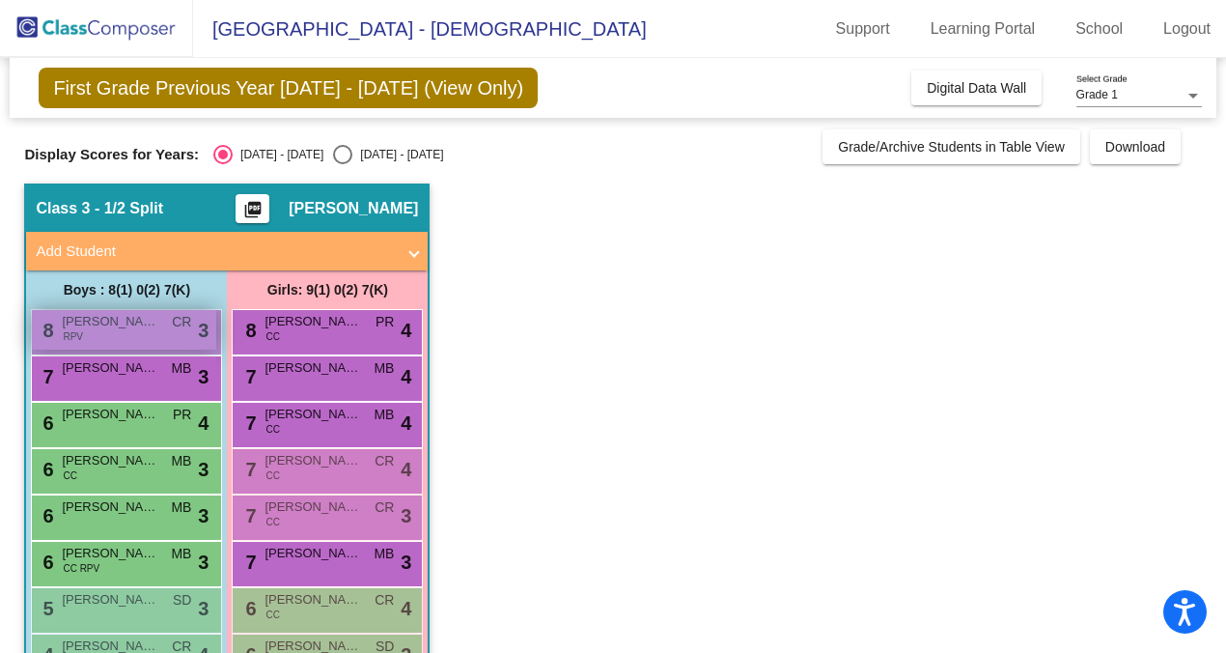 This screenshot has height=653, width=1226. Describe the element at coordinates (126, 290) in the screenshot. I see `div: Boys : 8(1) 0(2) 7(K)` at that location.